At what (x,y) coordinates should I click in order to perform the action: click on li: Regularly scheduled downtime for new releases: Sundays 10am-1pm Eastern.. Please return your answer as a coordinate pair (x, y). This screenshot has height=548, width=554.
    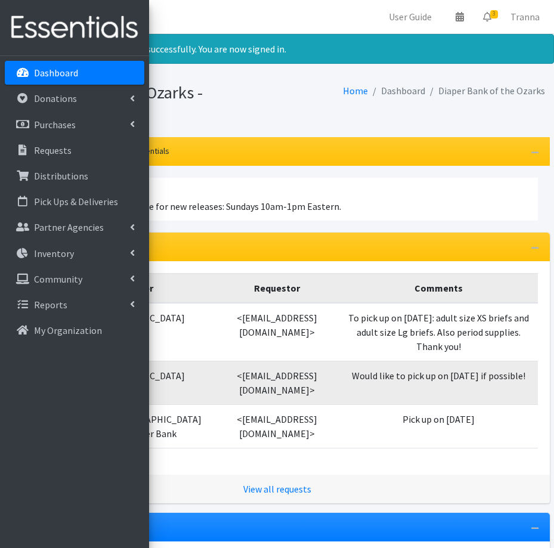
    Looking at the image, I should click on (277, 199).